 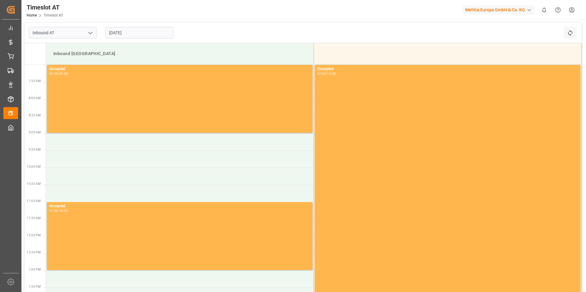 I want to click on span: 12:30 PM, so click(x=34, y=253).